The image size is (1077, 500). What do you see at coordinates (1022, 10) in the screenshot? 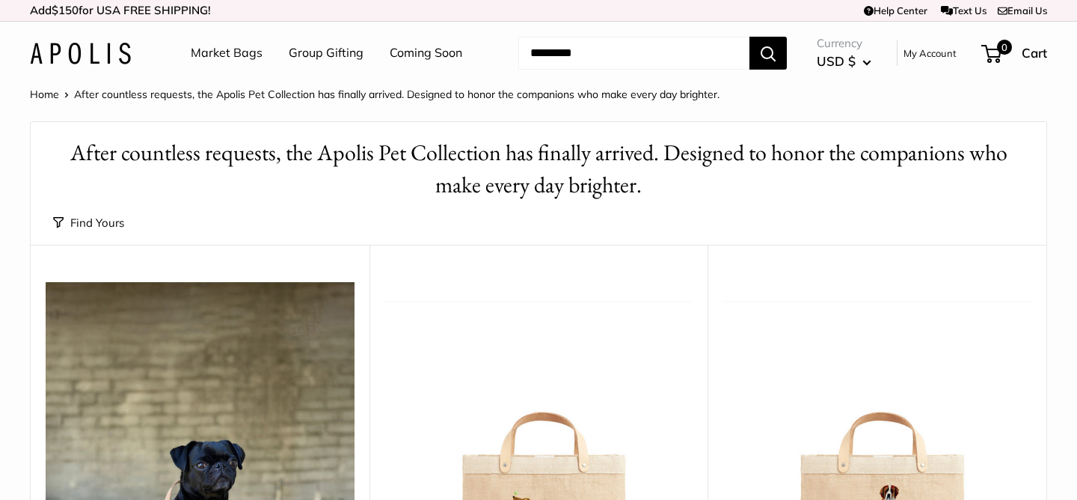
I see `a: Email Us` at bounding box center [1022, 10].